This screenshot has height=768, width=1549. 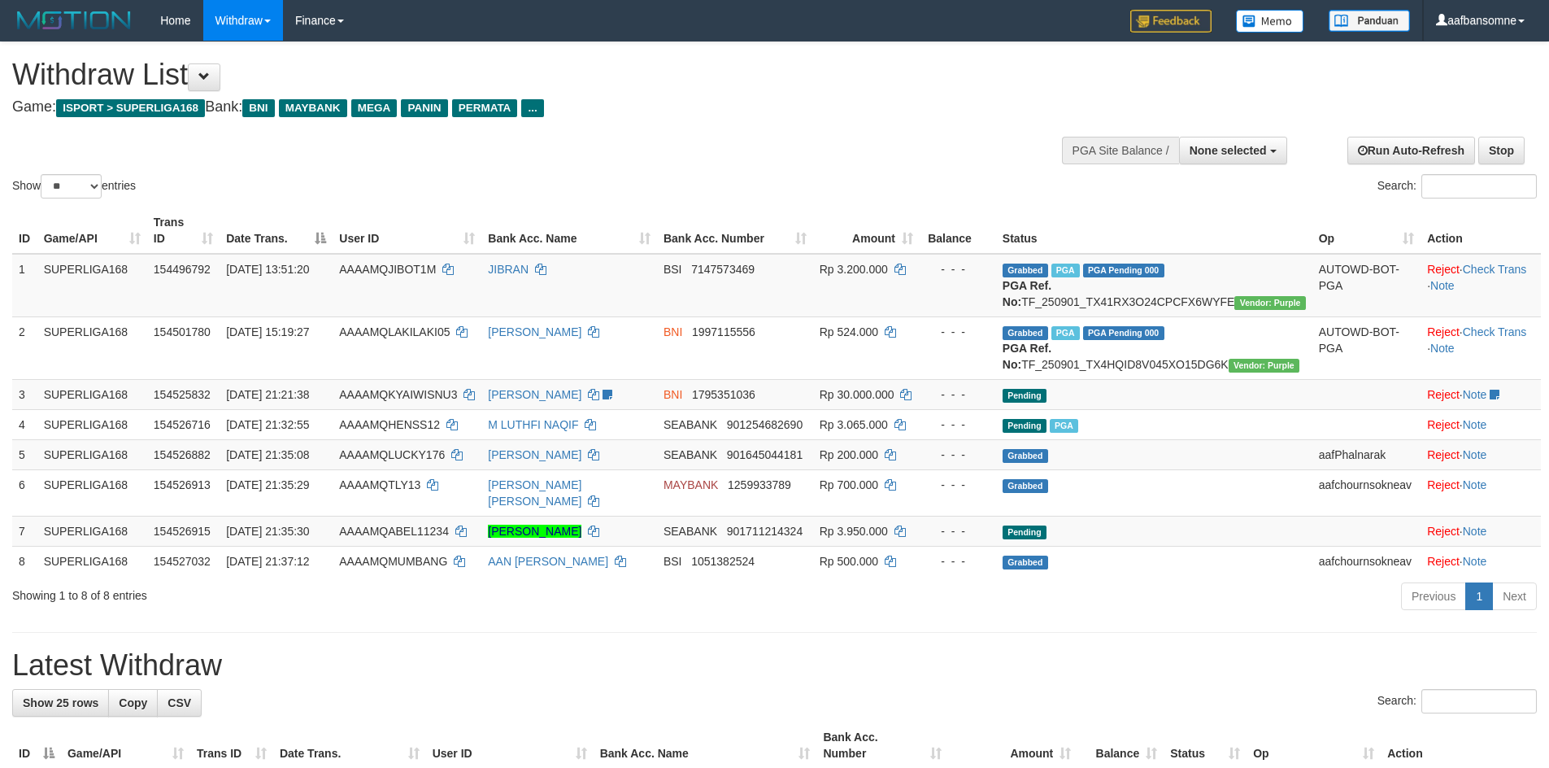 I want to click on td: aafPhalnarak, so click(x=1366, y=454).